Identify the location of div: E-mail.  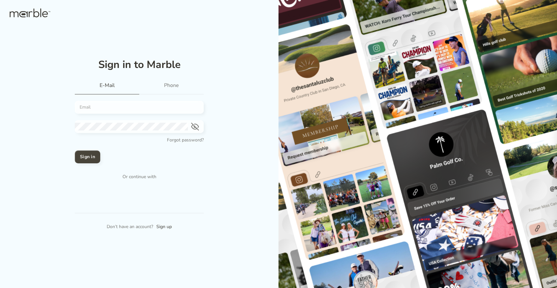
(107, 88).